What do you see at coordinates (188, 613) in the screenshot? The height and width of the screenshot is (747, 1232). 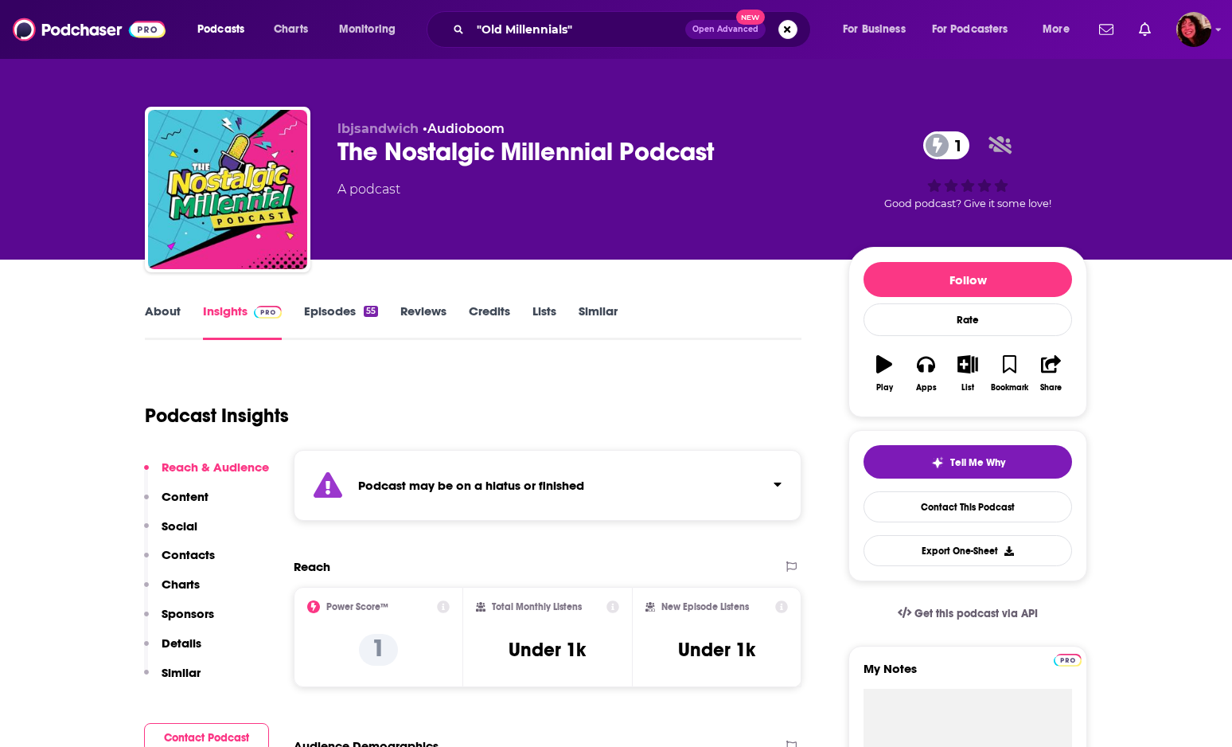 I see `p: Sponsors` at bounding box center [188, 613].